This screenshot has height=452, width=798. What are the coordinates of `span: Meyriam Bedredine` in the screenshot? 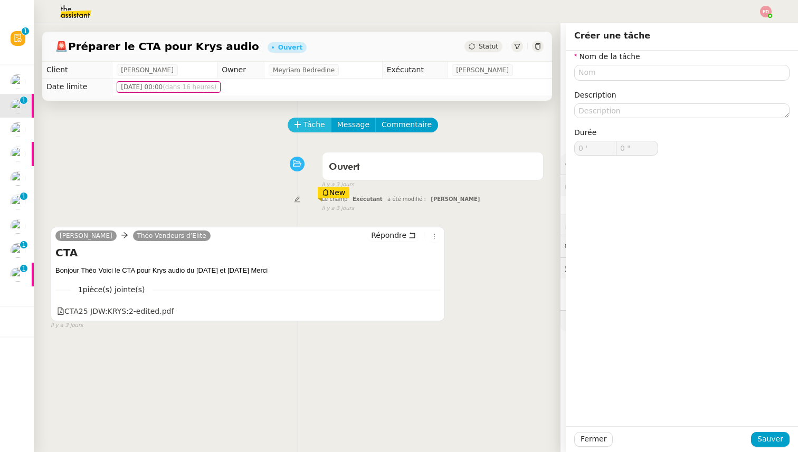 It's located at (303, 70).